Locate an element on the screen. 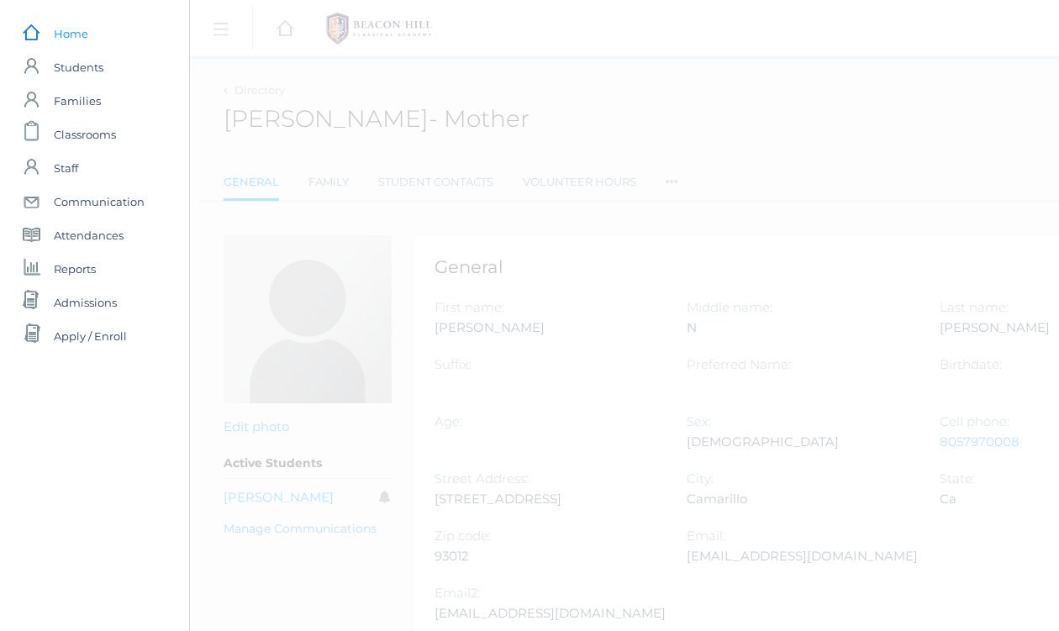 This screenshot has width=1059, height=631. span: Home is located at coordinates (71, 34).